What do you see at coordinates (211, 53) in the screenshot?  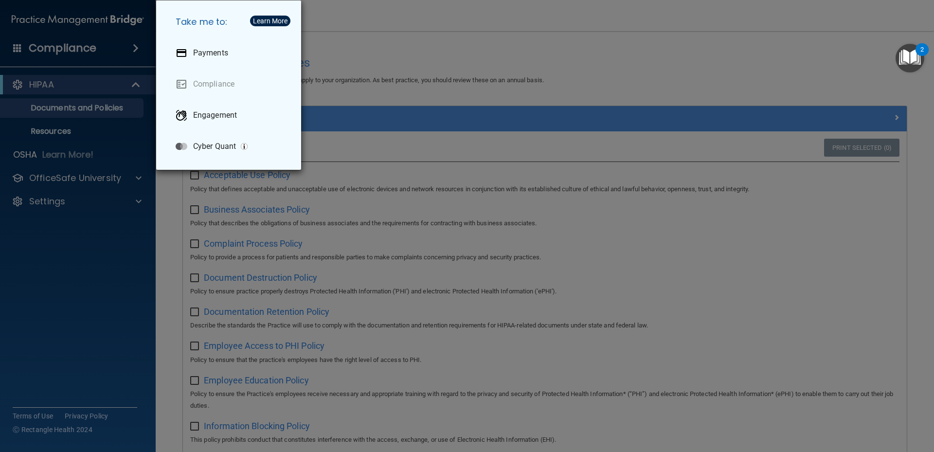 I see `p: Payments` at bounding box center [211, 53].